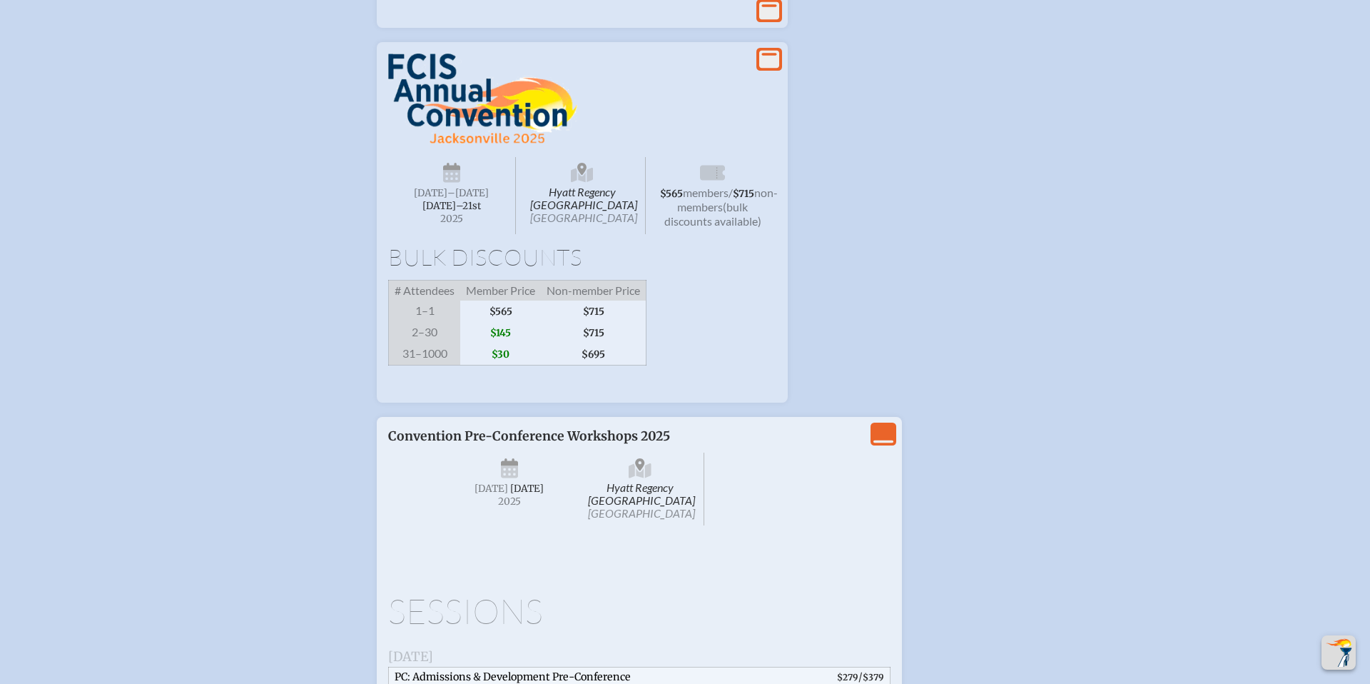 The image size is (1370, 684). Describe the element at coordinates (594, 290) in the screenshot. I see `span: Non-member Price` at that location.